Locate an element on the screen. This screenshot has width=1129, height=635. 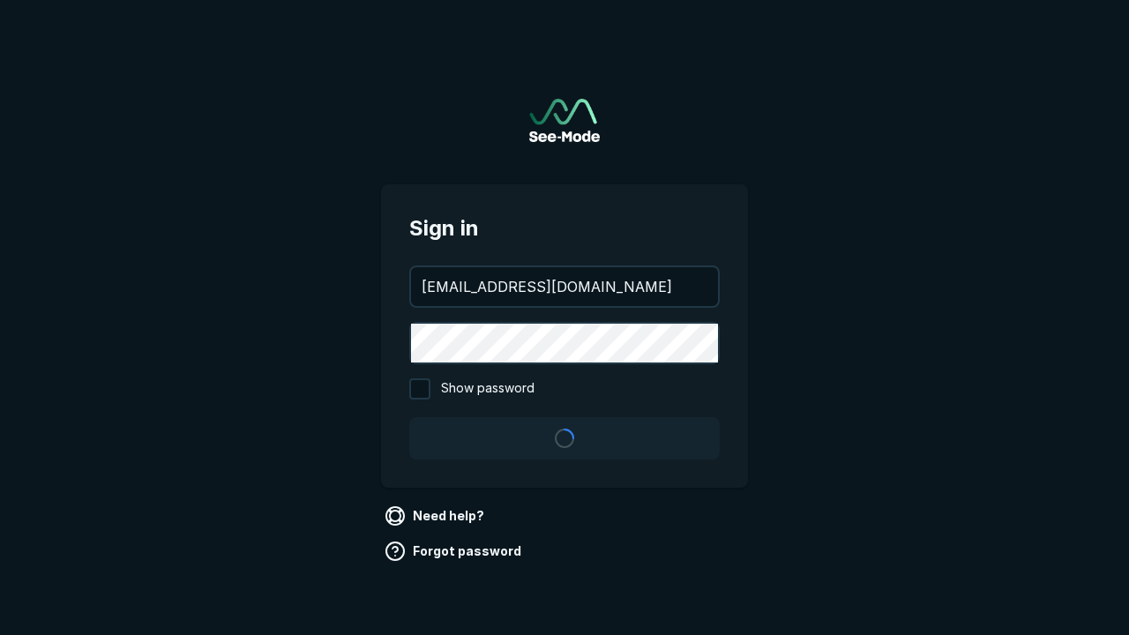
a: Go to sign in is located at coordinates (565, 120).